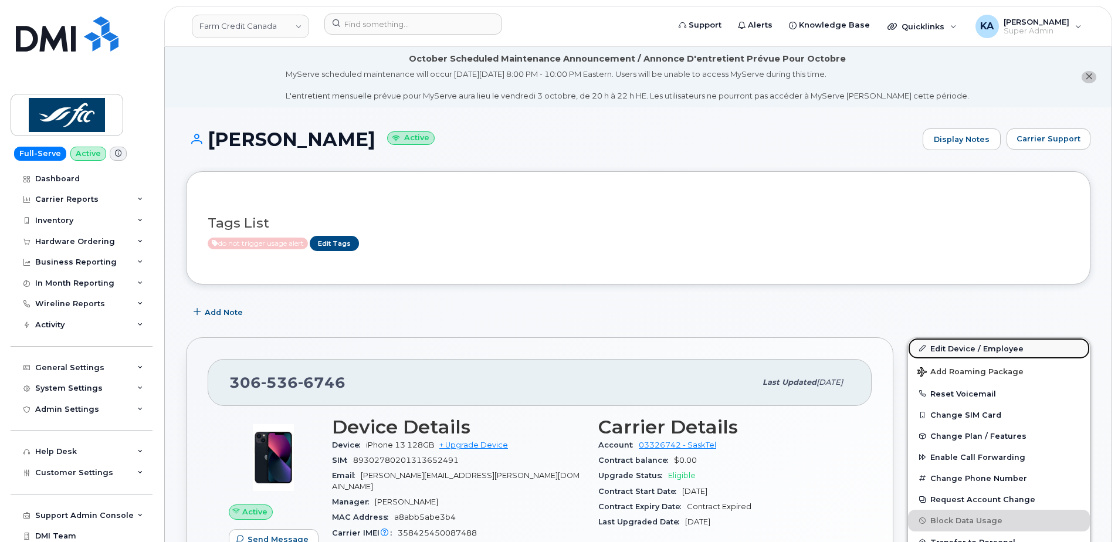 Image resolution: width=1118 pixels, height=542 pixels. I want to click on div: October Scheduled Maintenance Announcement / Annonce D'entretient Prévue Pour Octobre, so click(627, 59).